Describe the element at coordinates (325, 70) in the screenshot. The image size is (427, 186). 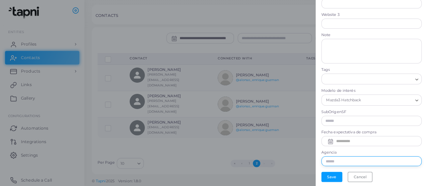
I see `label: Tags` at that location.